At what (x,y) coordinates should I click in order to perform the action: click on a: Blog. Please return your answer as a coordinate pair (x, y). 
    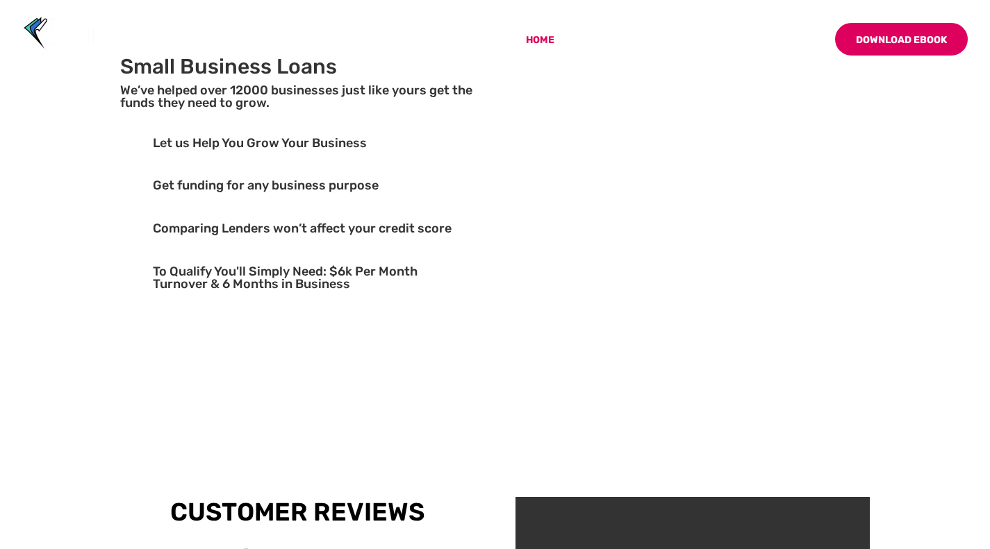
    Looking at the image, I should click on (724, 51).